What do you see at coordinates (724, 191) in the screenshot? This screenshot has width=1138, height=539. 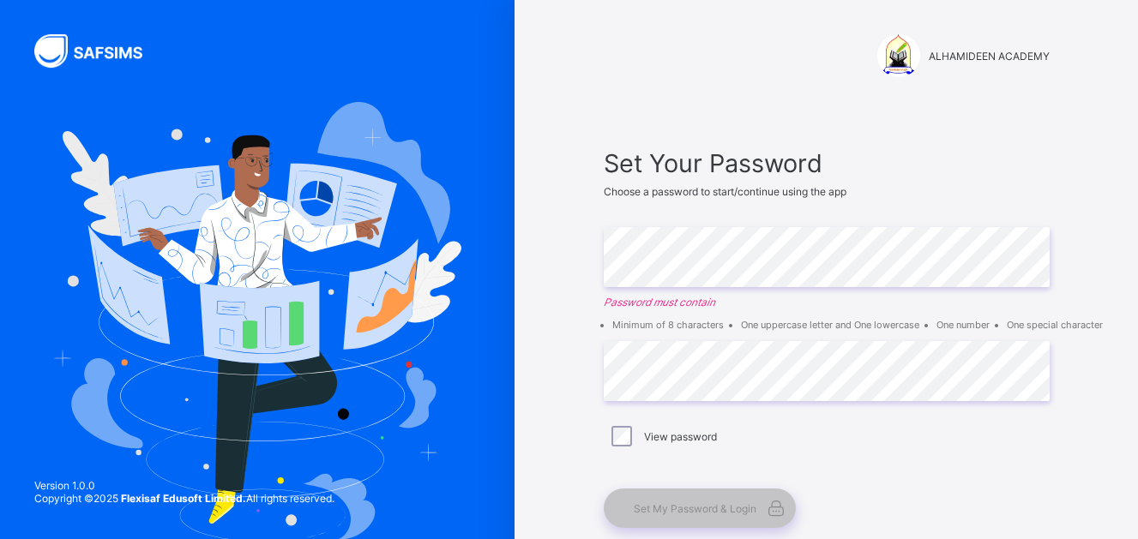 I see `span: Choose a password to start/continue using the app` at bounding box center [724, 191].